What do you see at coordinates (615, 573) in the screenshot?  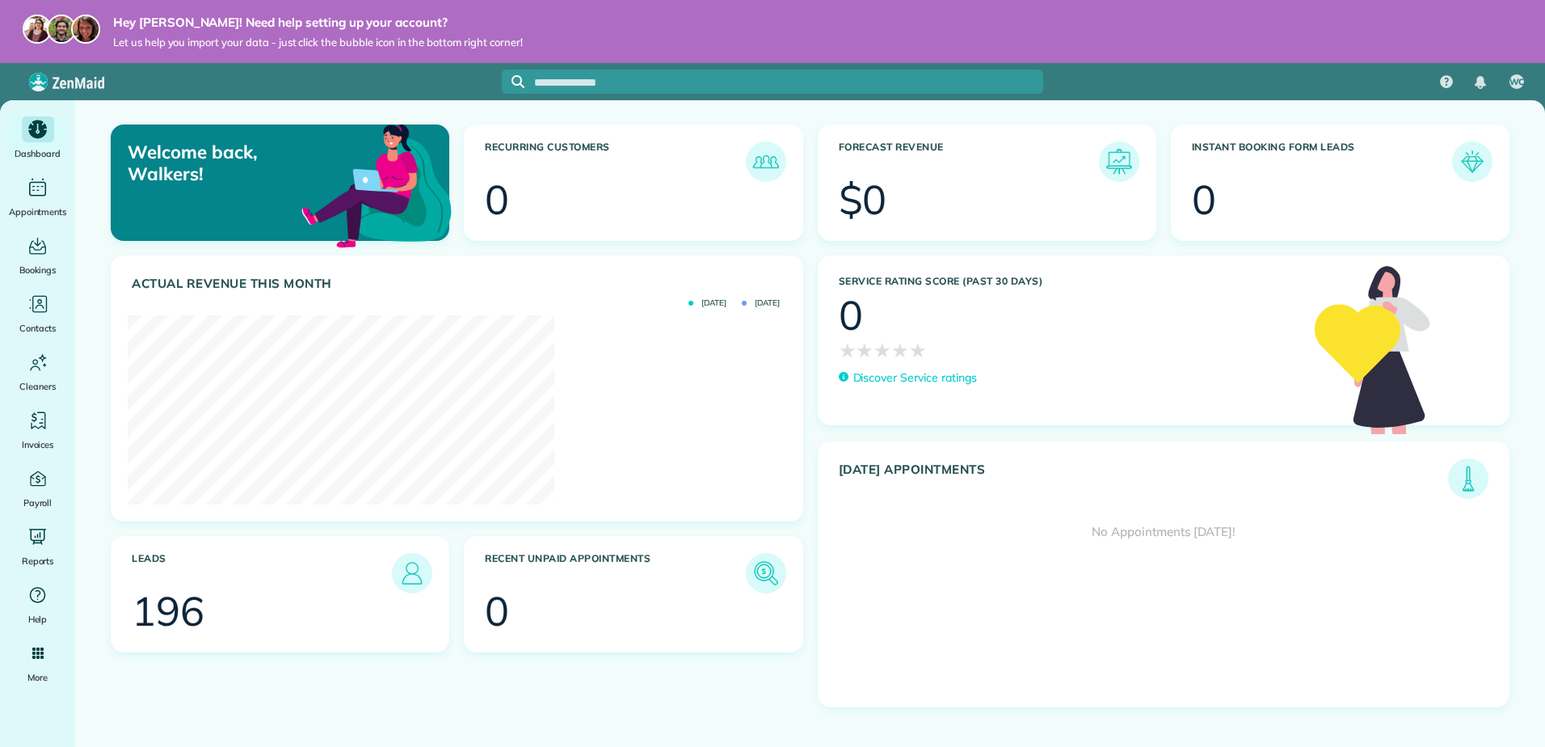 I see `h3: Recent unpaid appointments` at bounding box center [615, 573].